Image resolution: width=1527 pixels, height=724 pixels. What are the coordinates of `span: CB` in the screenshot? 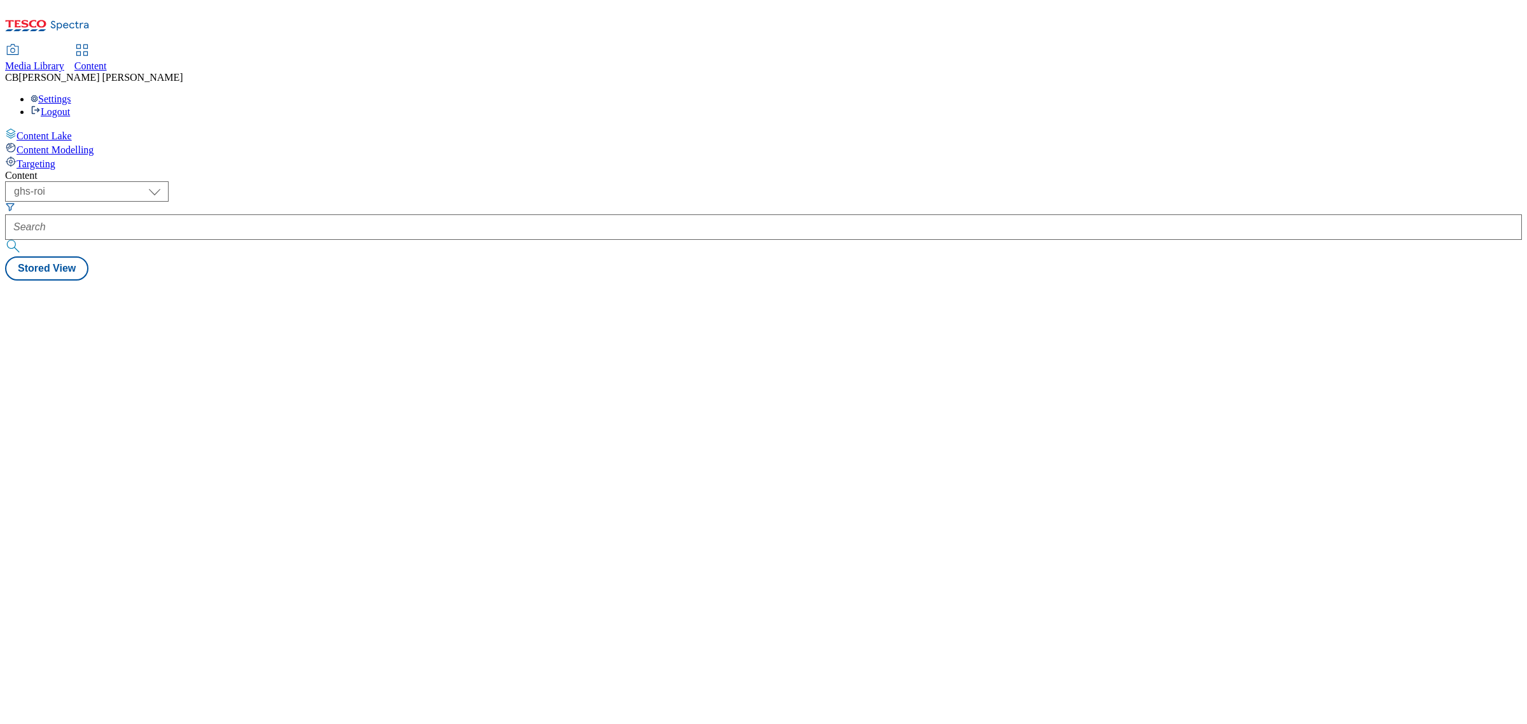 It's located at (11, 77).